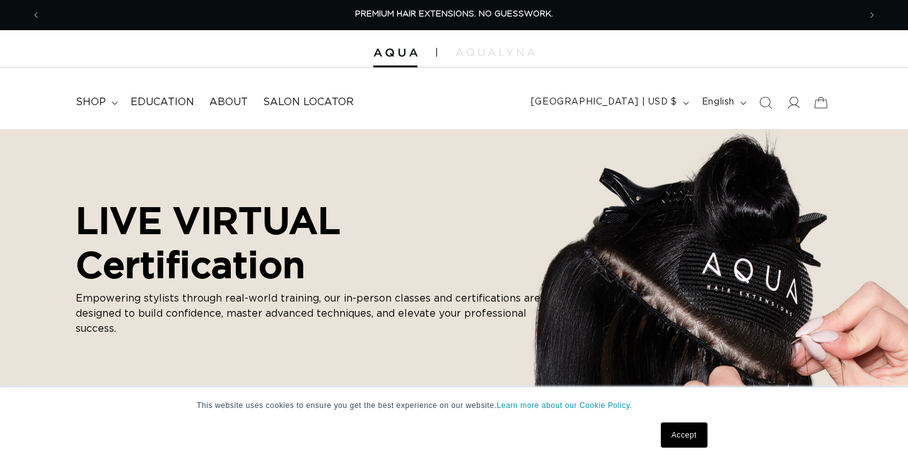 This screenshot has width=908, height=464. Describe the element at coordinates (228, 102) in the screenshot. I see `span: About` at that location.